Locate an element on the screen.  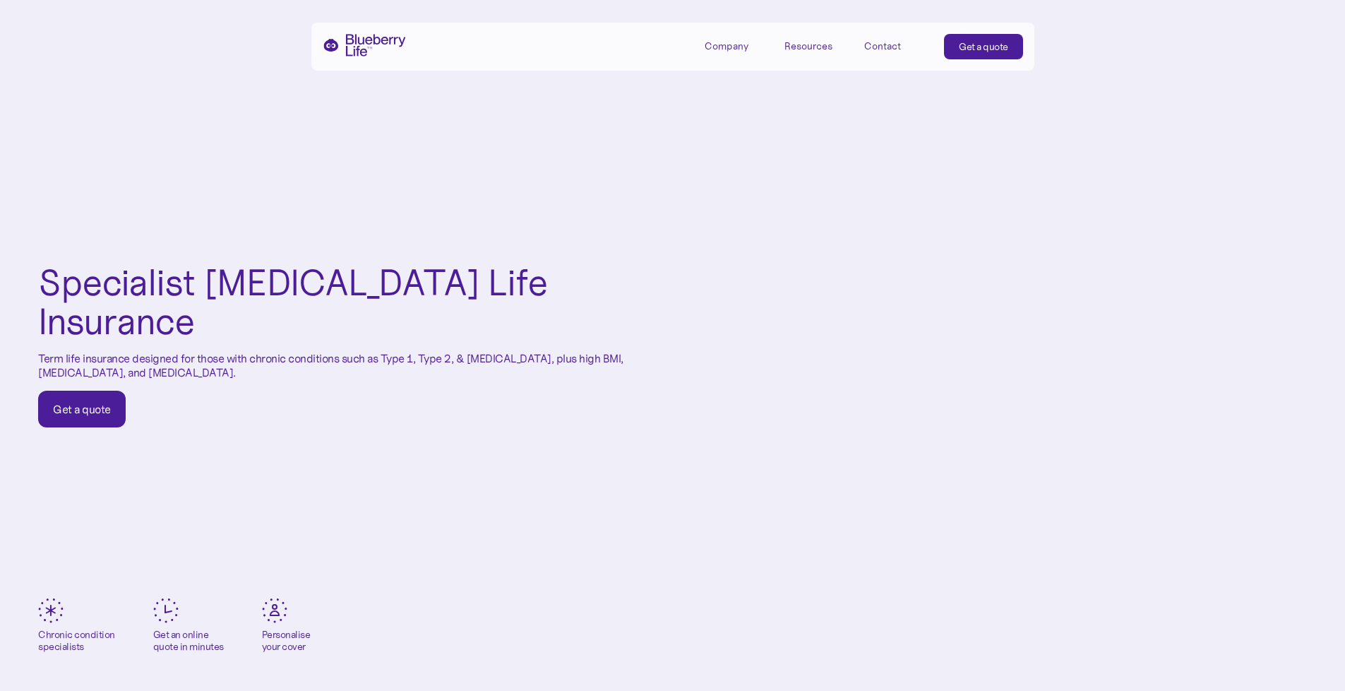
p: Term life insurance designed for those with chronic conditions such as Type 1, Type 2, & [MEDICAL... is located at coordinates (336, 365).